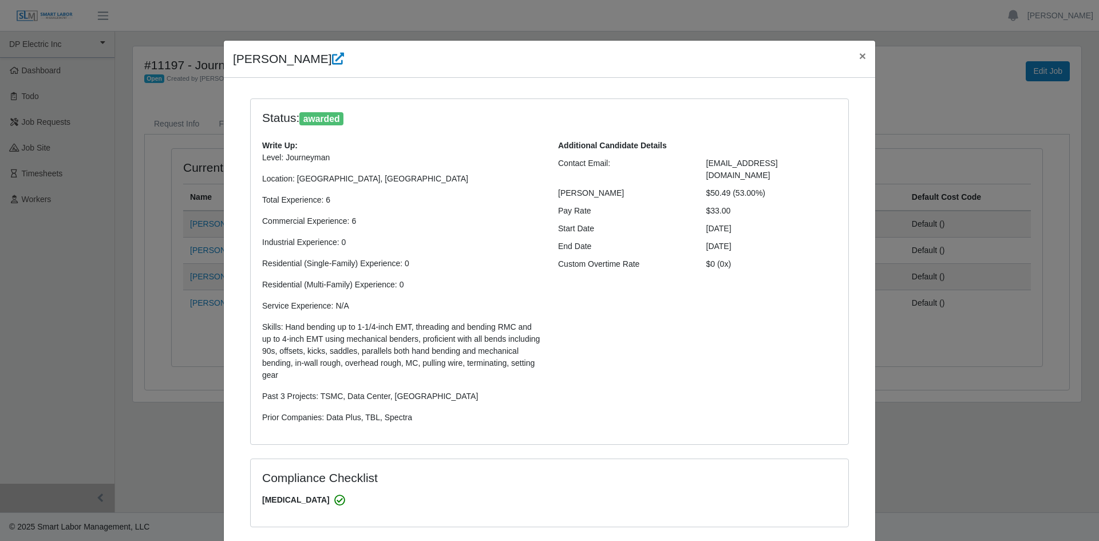 This screenshot has height=541, width=1099. Describe the element at coordinates (613, 145) in the screenshot. I see `b: Additional Candidate Details` at that location.